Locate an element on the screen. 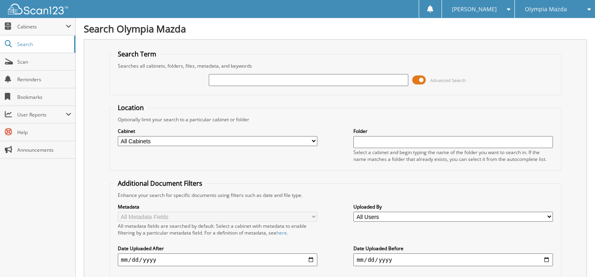  img: scan123-logo-white.svg is located at coordinates (38, 9).